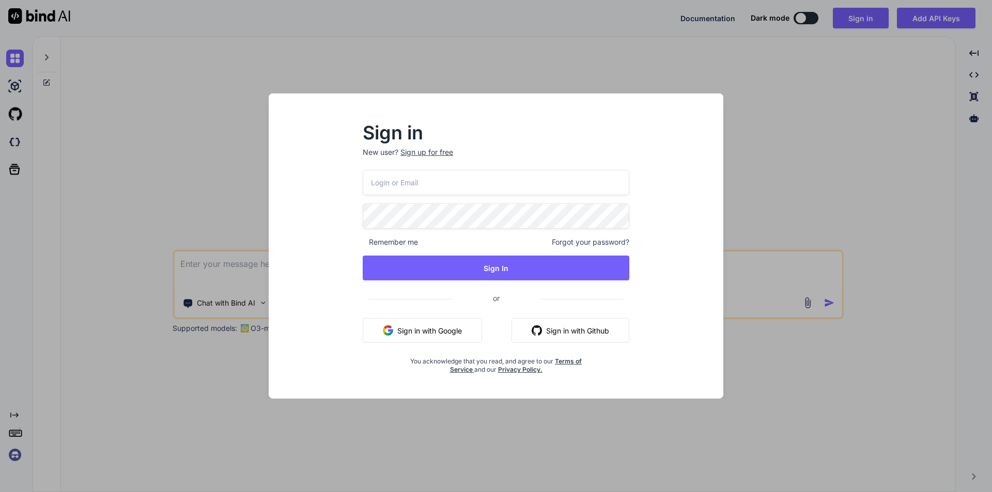 Image resolution: width=992 pixels, height=492 pixels. Describe the element at coordinates (427, 152) in the screenshot. I see `div: Sign up for free` at that location.